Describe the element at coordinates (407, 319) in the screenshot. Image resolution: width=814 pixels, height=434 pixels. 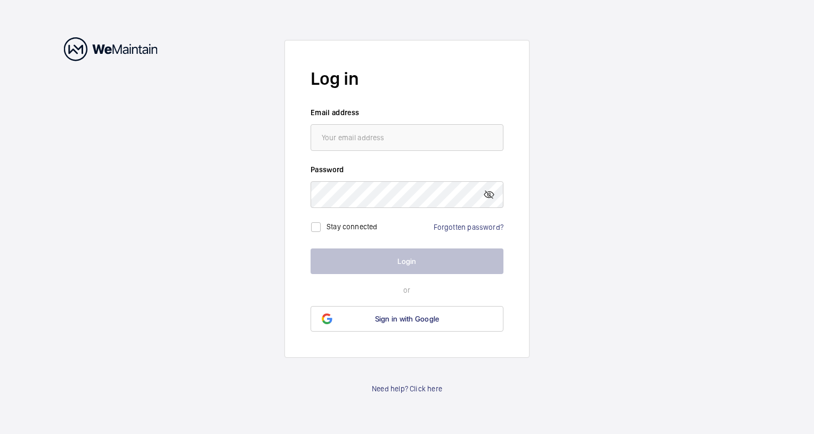
I see `span: Sign in with Google` at that location.